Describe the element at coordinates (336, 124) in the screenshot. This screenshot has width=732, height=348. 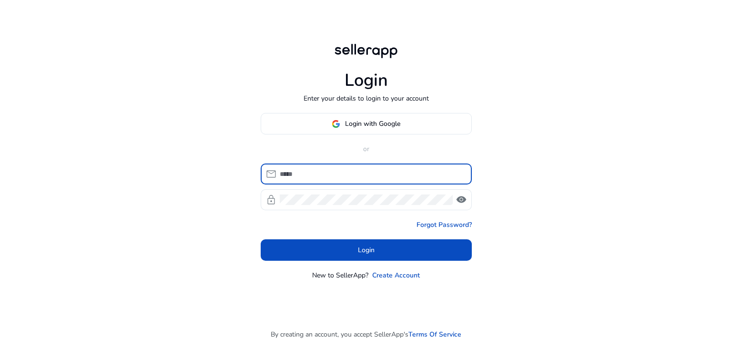
I see `img: google-logo.svg` at that location.